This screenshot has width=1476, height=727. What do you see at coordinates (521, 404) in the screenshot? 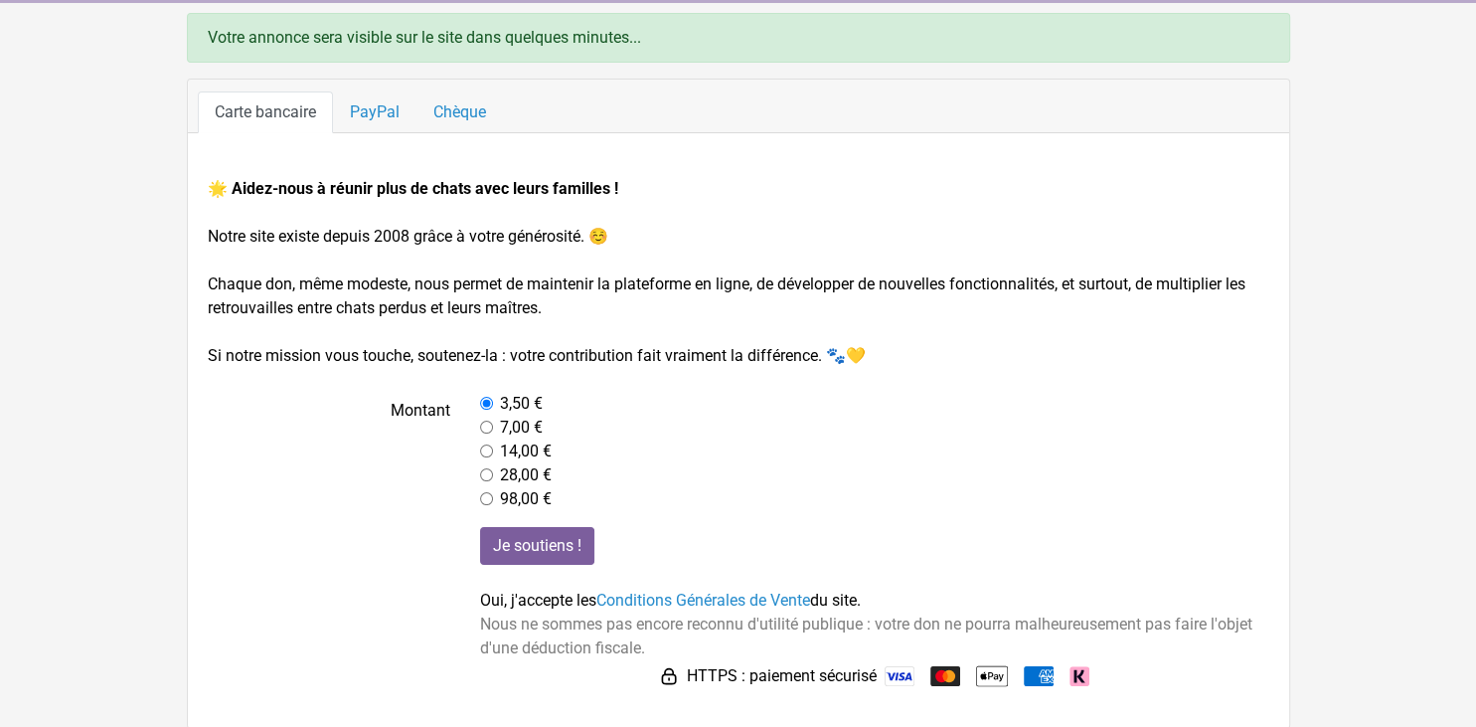
I see `label: 3,50 €` at bounding box center [521, 404].